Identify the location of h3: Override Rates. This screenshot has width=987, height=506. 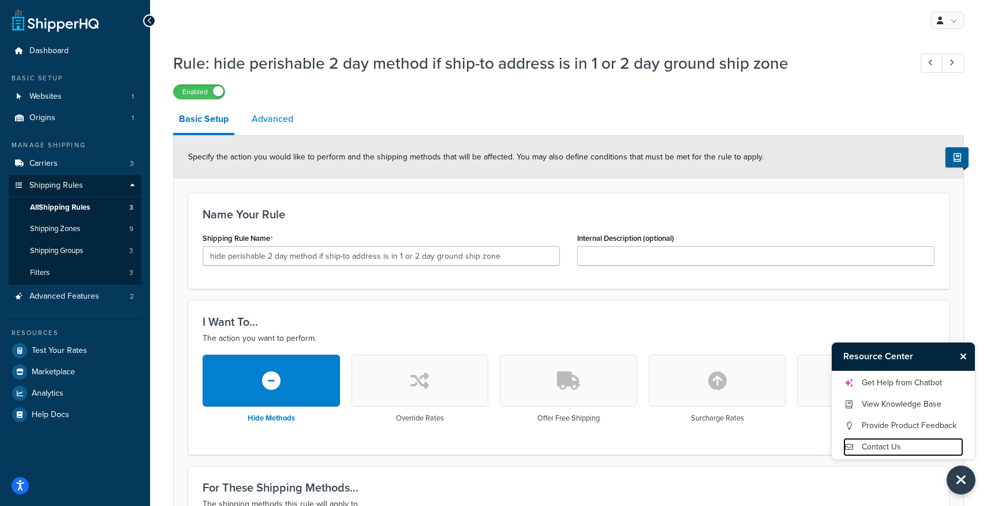
(420, 418).